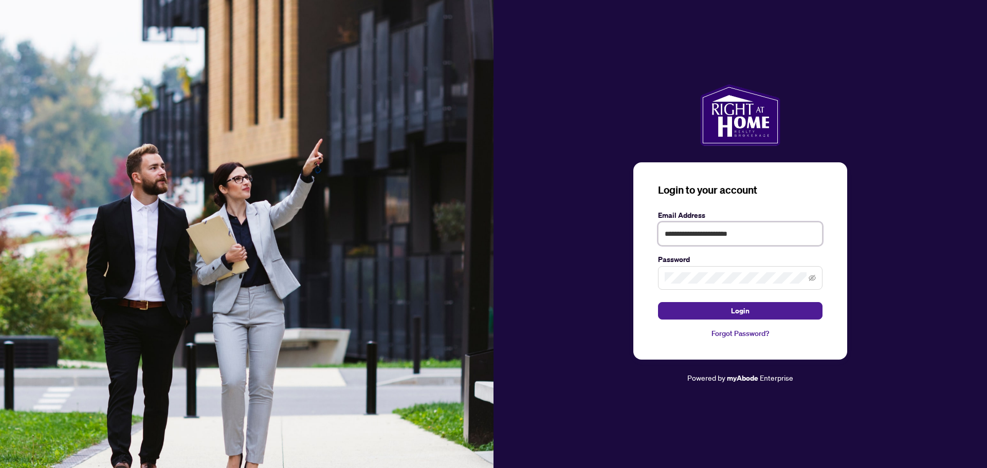 The image size is (987, 468). Describe the element at coordinates (706, 378) in the screenshot. I see `span: Powered by` at that location.